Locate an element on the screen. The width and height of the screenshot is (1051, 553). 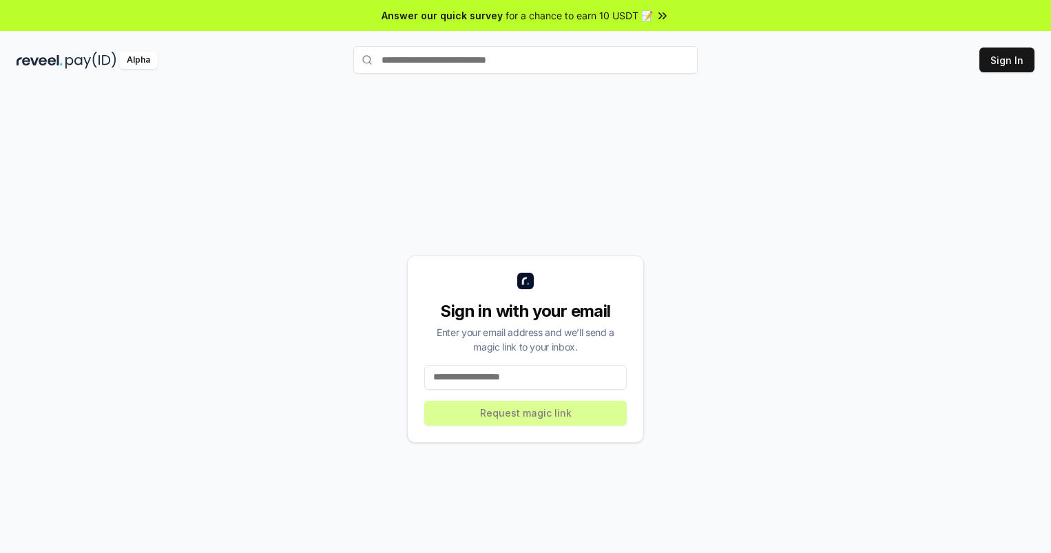
button: Sign In is located at coordinates (1007, 60).